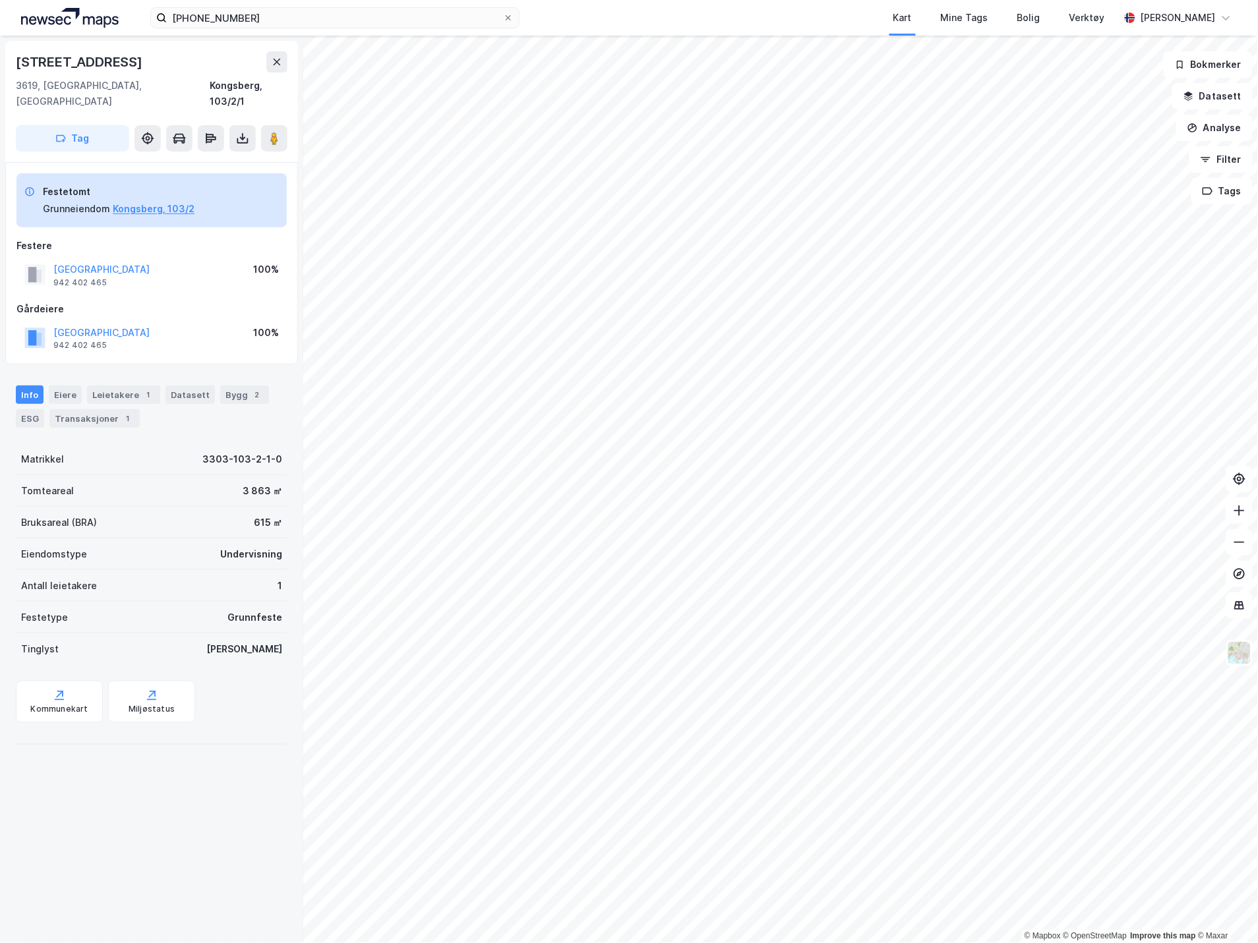 The image size is (1258, 943). Describe the element at coordinates (94, 419) in the screenshot. I see `div: Transaksjoner` at that location.